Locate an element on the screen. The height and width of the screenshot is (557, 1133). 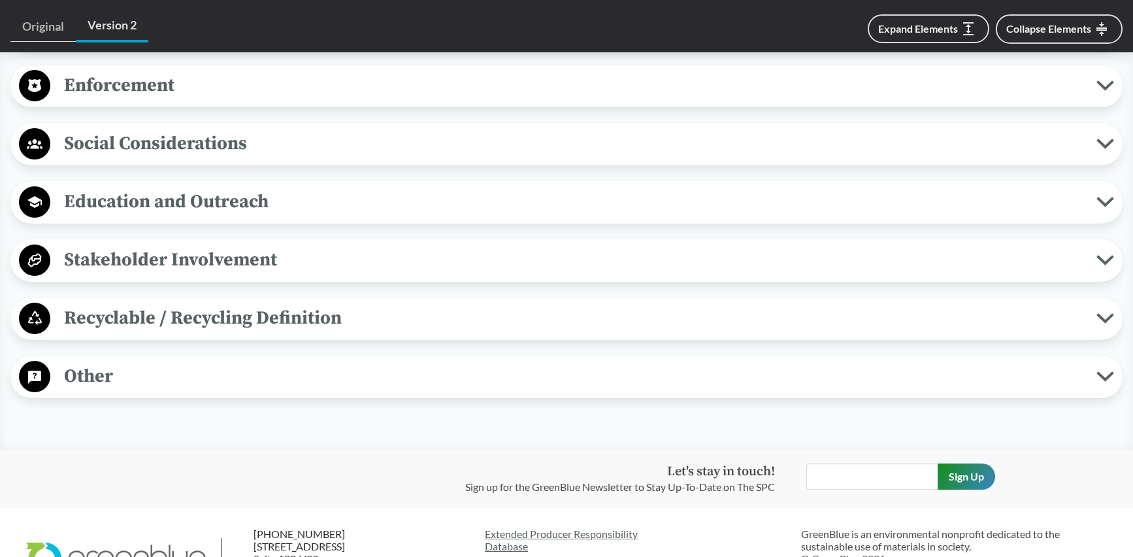
button: Enforcement is located at coordinates (567, 86).